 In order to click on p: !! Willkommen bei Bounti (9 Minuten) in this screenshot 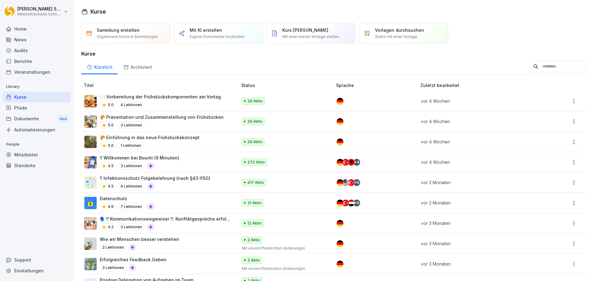, I will do `click(139, 158)`.